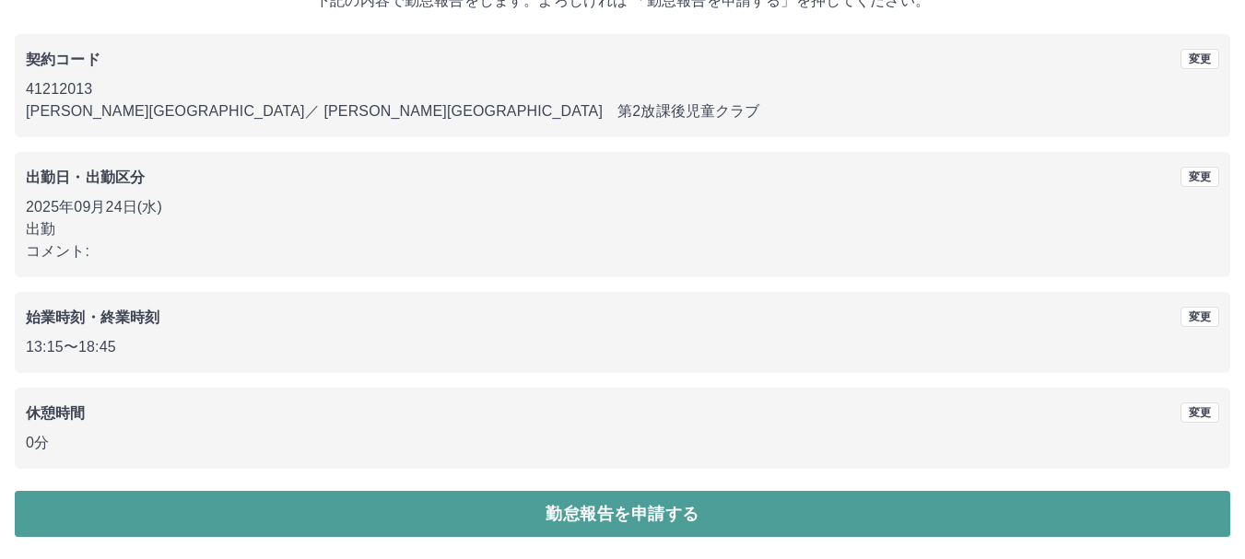 The width and height of the screenshot is (1245, 559). I want to click on button: 勤怠報告を申請する, so click(622, 514).